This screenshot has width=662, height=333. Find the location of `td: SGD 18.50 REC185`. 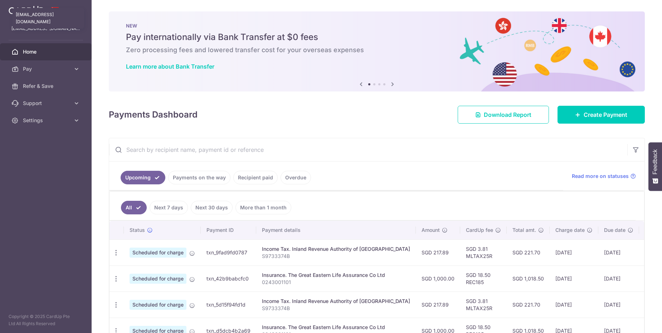

td: SGD 18.50 REC185 is located at coordinates (483, 279).